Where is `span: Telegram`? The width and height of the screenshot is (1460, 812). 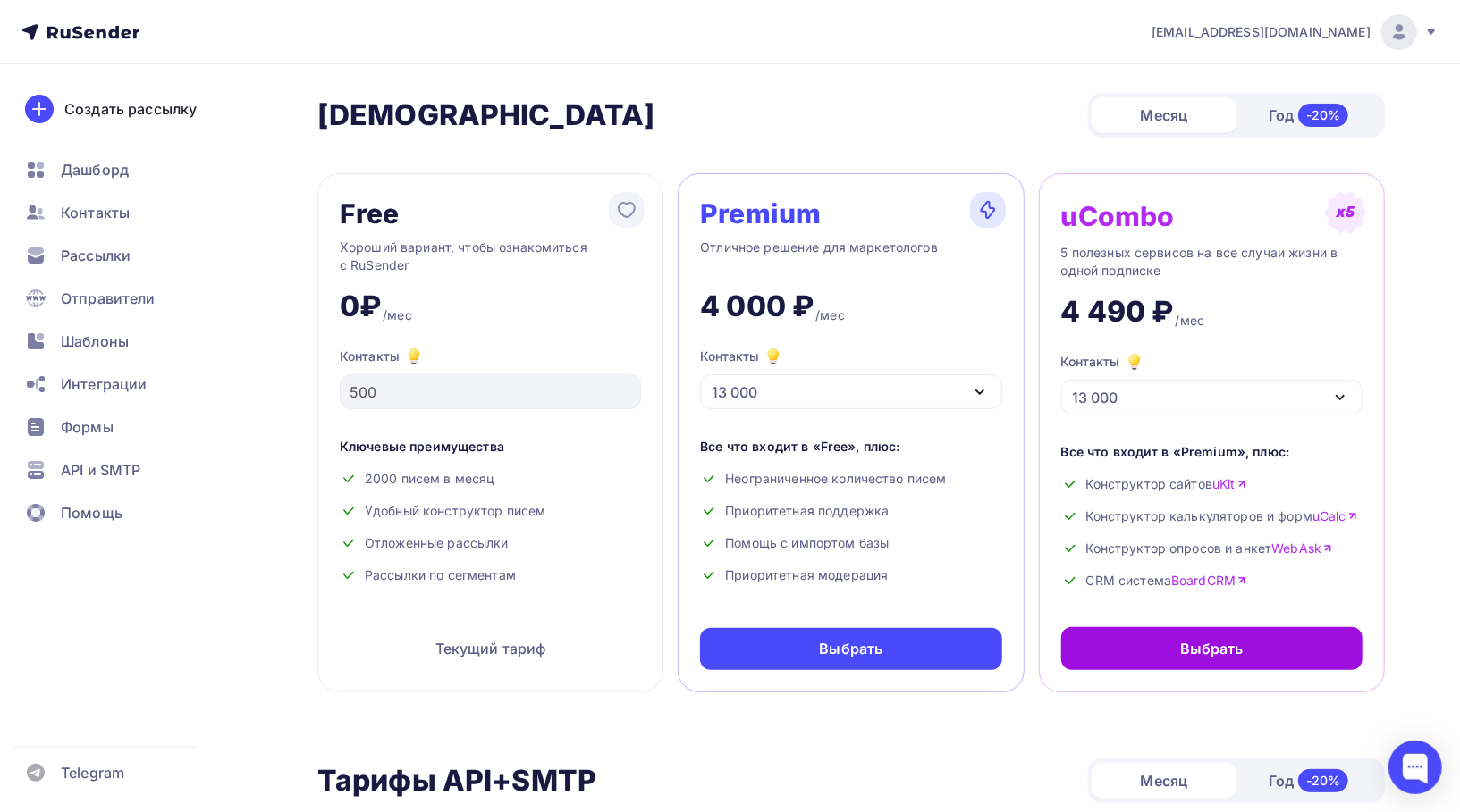 span: Telegram is located at coordinates (92, 773).